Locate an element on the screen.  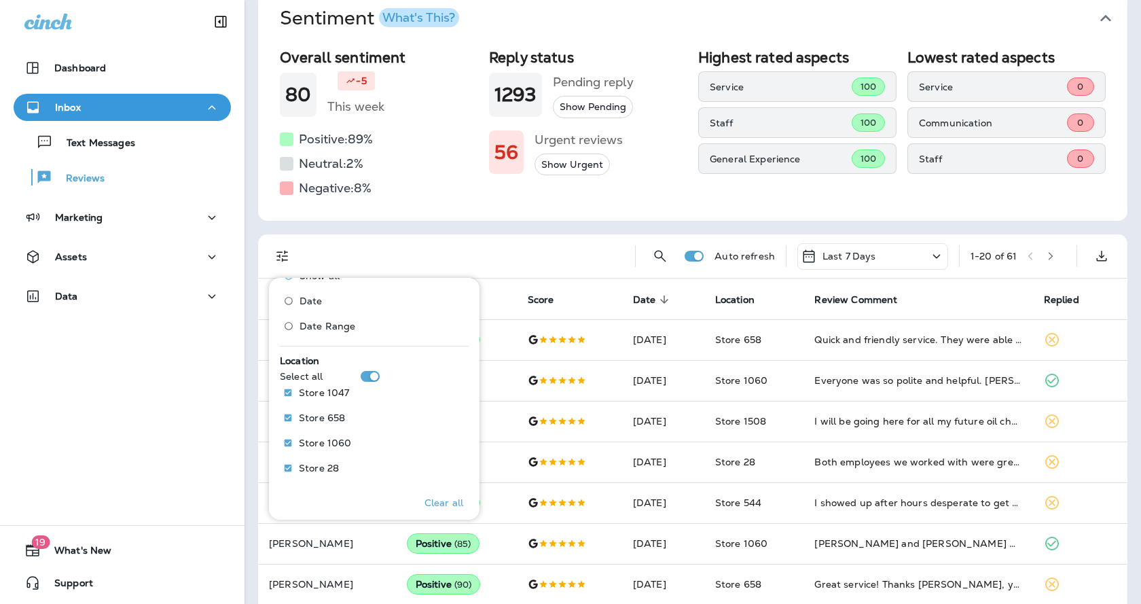
h2: Overall sentiment is located at coordinates (379, 57).